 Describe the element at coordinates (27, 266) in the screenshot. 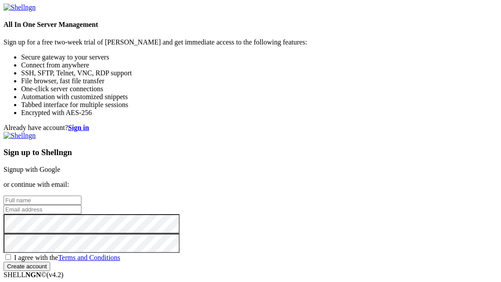

I see `input: Create account` at that location.